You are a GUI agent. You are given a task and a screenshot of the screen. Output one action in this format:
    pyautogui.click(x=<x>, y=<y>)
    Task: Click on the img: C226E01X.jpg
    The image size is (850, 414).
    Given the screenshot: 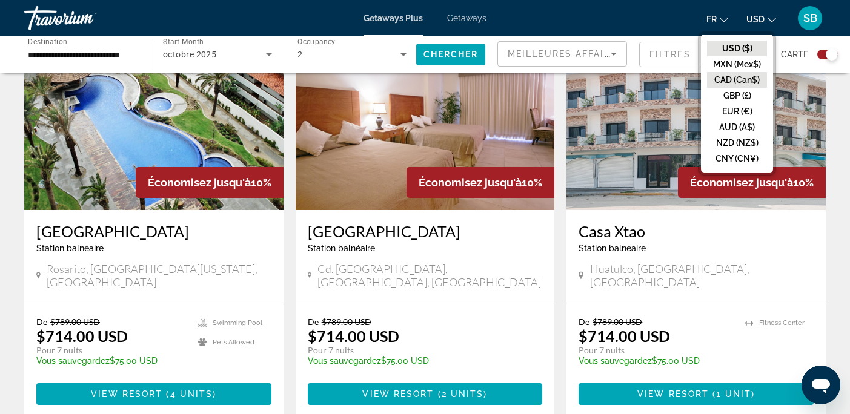 What is the action you would take?
    pyautogui.click(x=154, y=113)
    